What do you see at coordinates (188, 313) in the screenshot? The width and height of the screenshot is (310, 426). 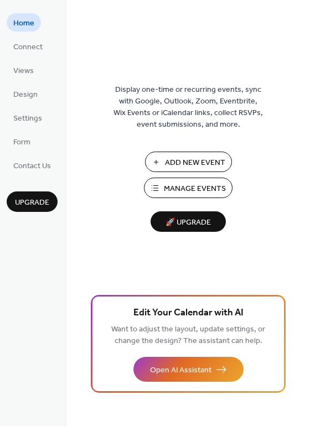 I see `span: Edit Your Calendar with AI` at bounding box center [188, 313].